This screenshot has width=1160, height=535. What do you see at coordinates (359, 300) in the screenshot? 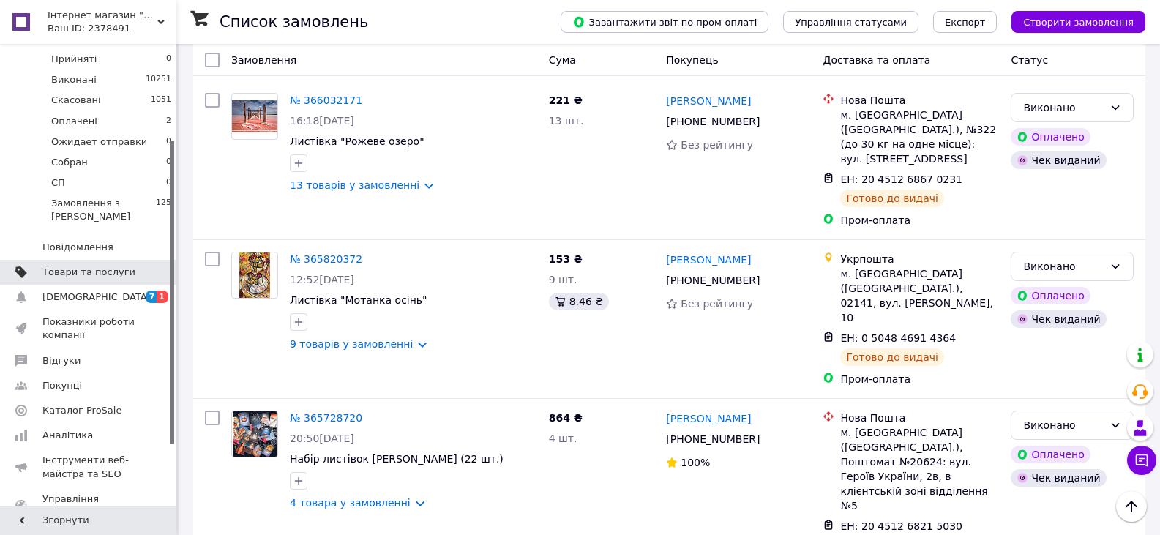
I see `a: Листівка "Мотанка осінь"` at bounding box center [359, 300].